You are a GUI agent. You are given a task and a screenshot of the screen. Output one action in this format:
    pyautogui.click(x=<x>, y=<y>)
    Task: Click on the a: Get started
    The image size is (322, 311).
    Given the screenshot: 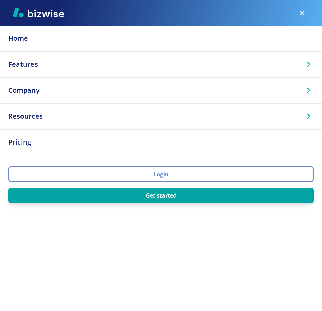 What is the action you would take?
    pyautogui.click(x=161, y=195)
    